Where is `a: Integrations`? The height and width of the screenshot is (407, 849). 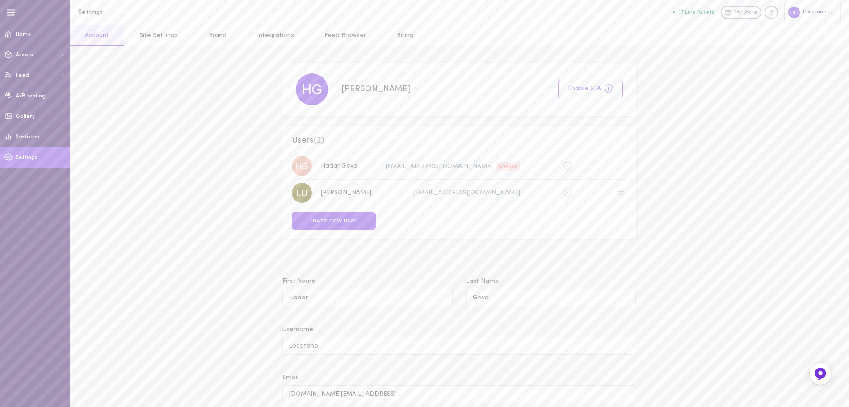
a: Integrations is located at coordinates (275, 35).